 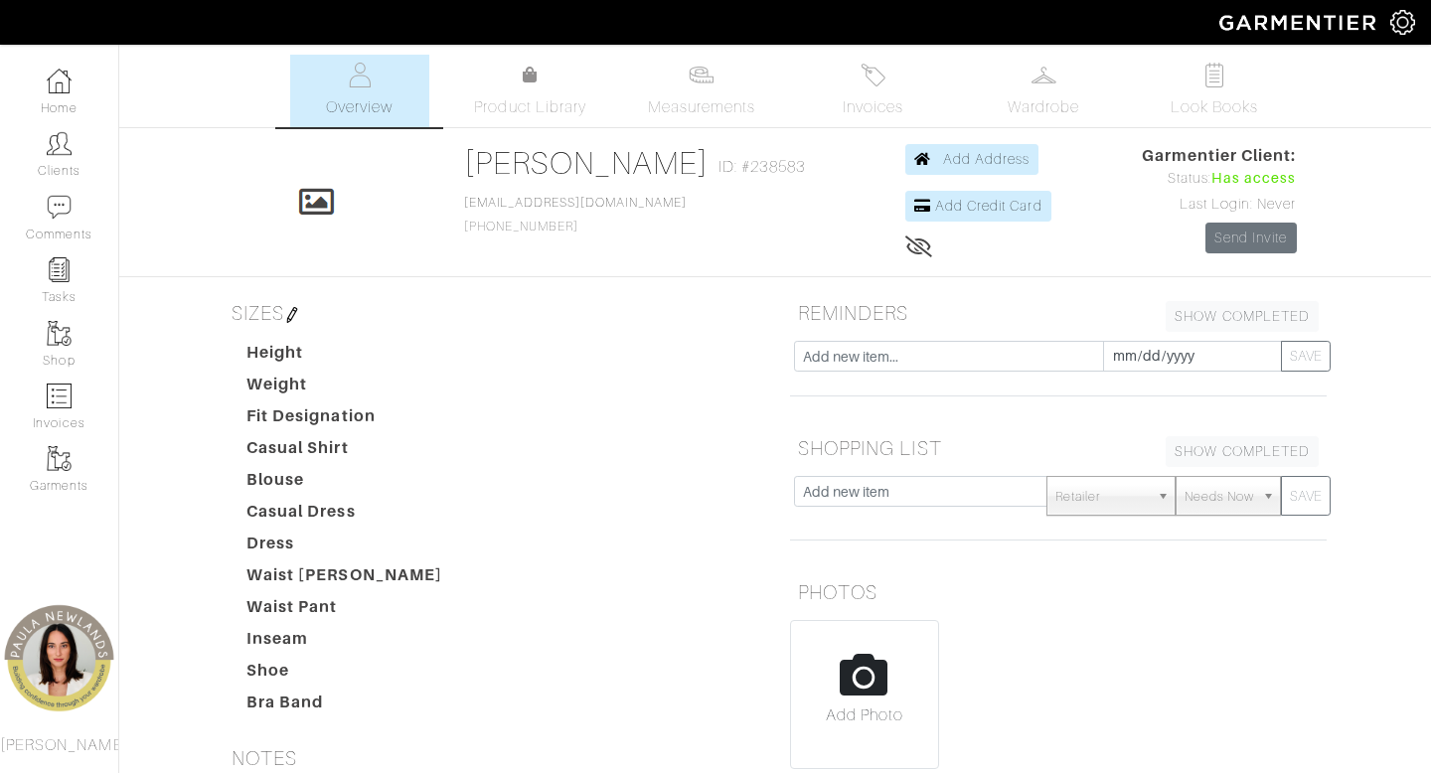 What do you see at coordinates (345, 611) in the screenshot?
I see `dt: Waist Pant` at bounding box center [345, 611].